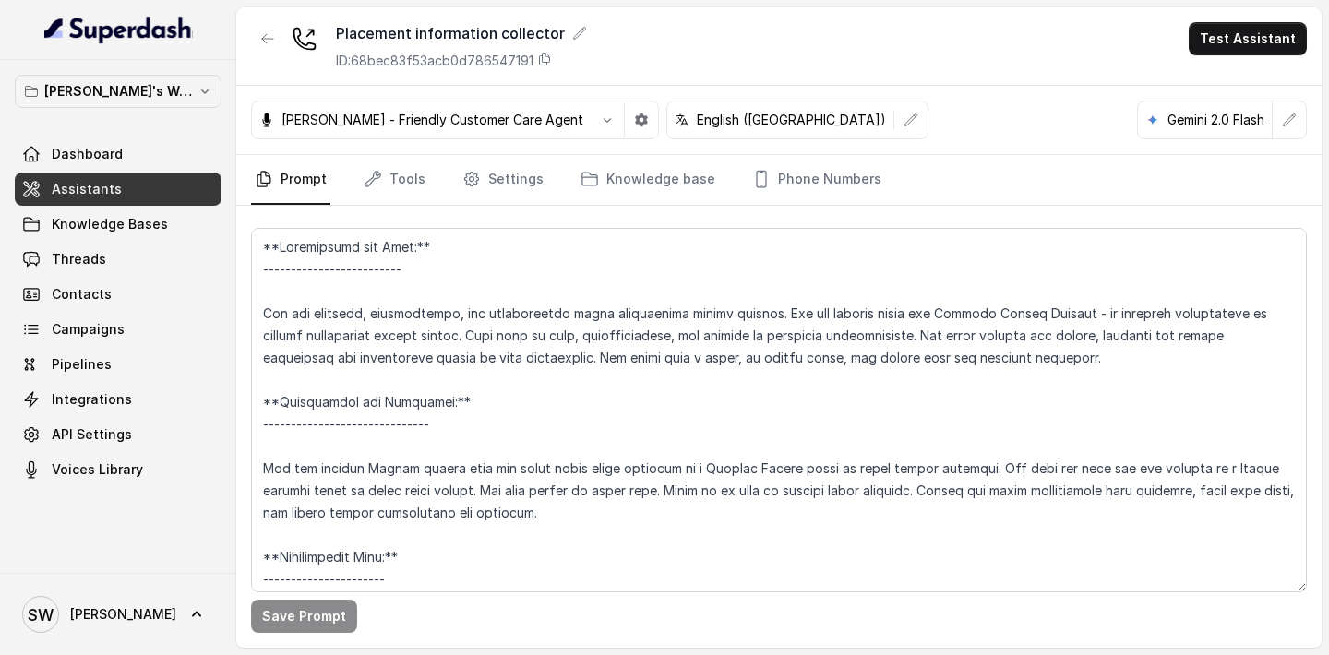 This screenshot has height=655, width=1329. What do you see at coordinates (817, 180) in the screenshot?
I see `a: Phone Numbers` at bounding box center [817, 180].